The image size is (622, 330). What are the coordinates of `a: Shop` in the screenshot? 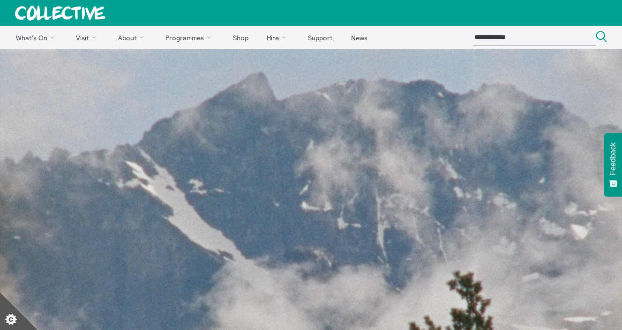 It's located at (240, 38).